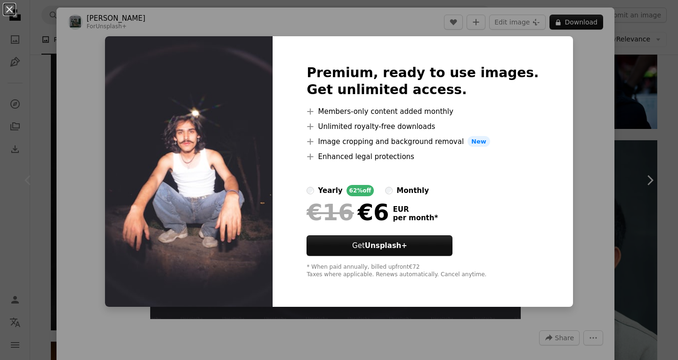 The height and width of the screenshot is (360, 678). I want to click on span: per month *, so click(415, 218).